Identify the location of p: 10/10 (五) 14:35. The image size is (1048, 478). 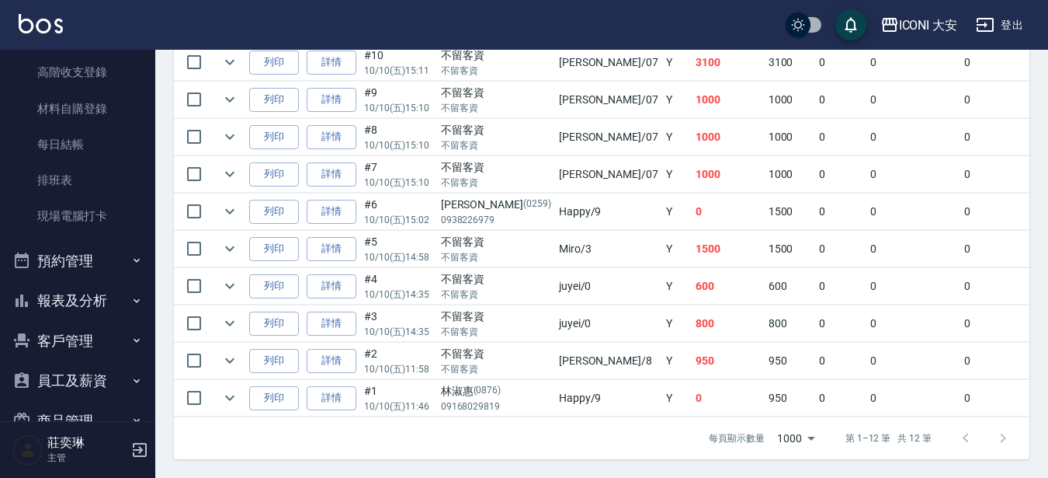
(398, 294).